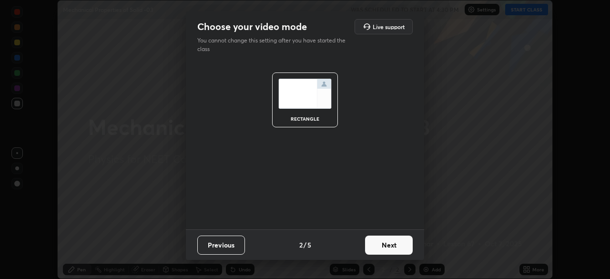 The height and width of the screenshot is (279, 610). Describe the element at coordinates (221, 245) in the screenshot. I see `button: Previous` at that location.